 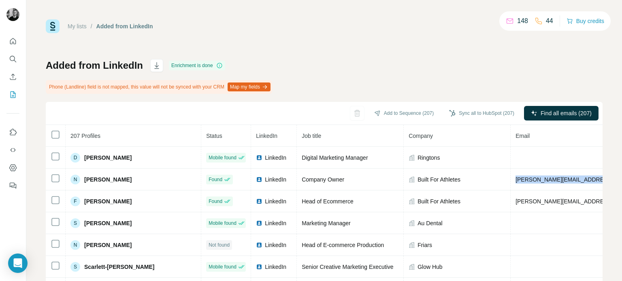 I want to click on span: 207 Profiles, so click(x=85, y=136).